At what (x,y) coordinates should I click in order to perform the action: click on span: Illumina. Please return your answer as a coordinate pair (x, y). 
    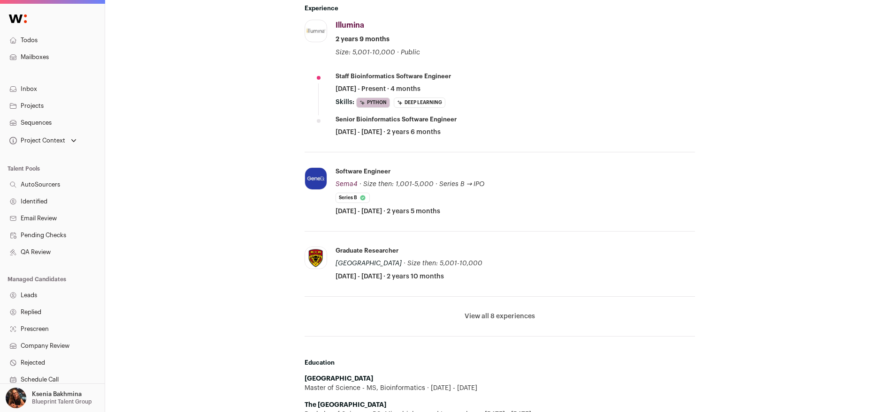
    Looking at the image, I should click on (350, 25).